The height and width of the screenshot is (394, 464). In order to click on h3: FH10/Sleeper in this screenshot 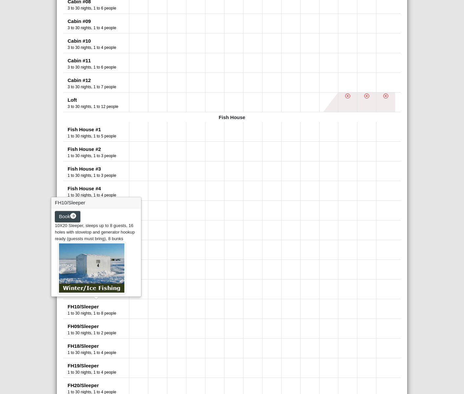, I will do `click(96, 203)`.